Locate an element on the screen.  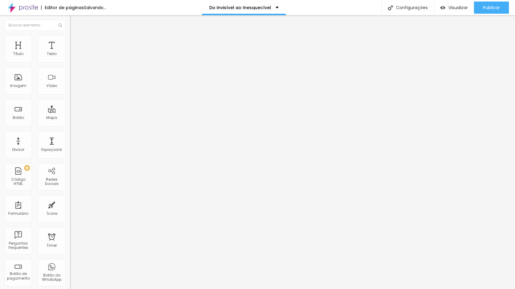
p: Do Invisível ao Inesquecível is located at coordinates (240, 8).